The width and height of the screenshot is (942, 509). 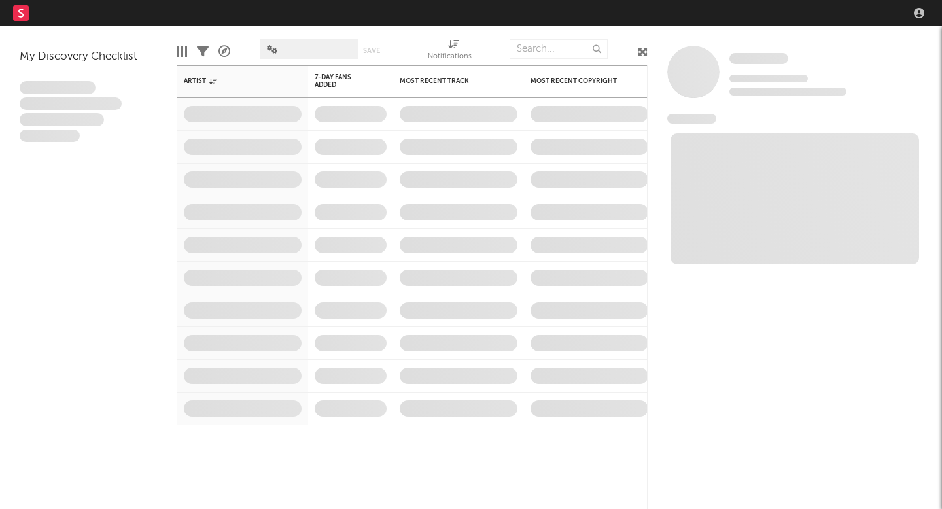 I want to click on span: Praesent ac interdum, so click(x=62, y=120).